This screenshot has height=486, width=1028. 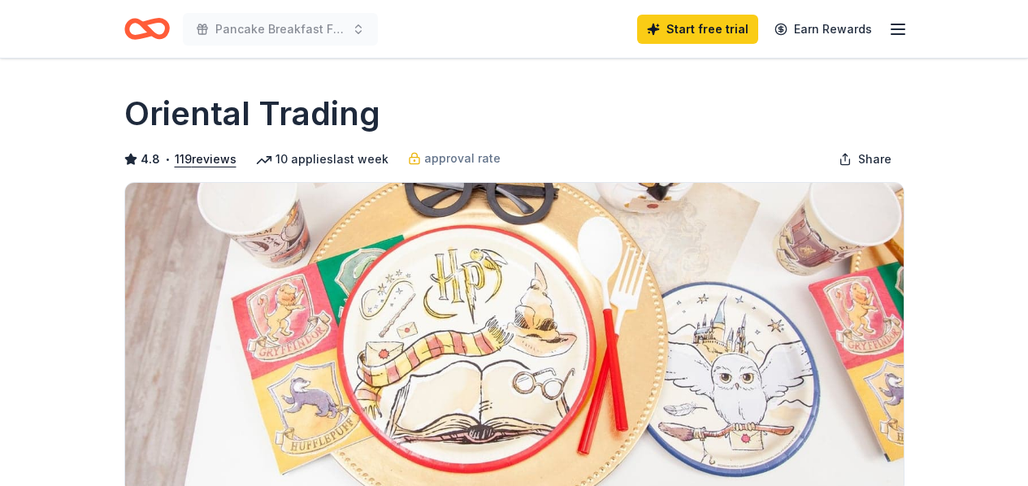 I want to click on div: 10 applies last week, so click(x=322, y=159).